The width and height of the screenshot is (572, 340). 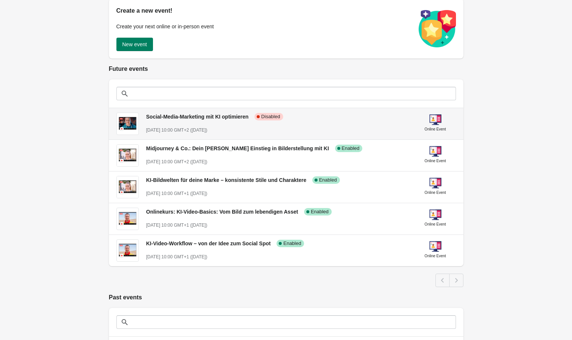 What do you see at coordinates (135, 44) in the screenshot?
I see `span: New event` at bounding box center [135, 44].